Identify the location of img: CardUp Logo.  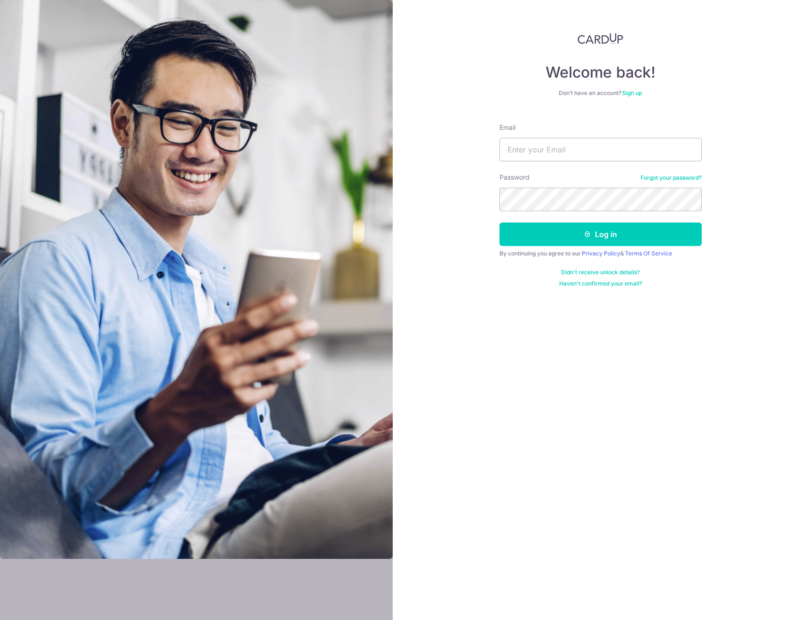
(601, 39).